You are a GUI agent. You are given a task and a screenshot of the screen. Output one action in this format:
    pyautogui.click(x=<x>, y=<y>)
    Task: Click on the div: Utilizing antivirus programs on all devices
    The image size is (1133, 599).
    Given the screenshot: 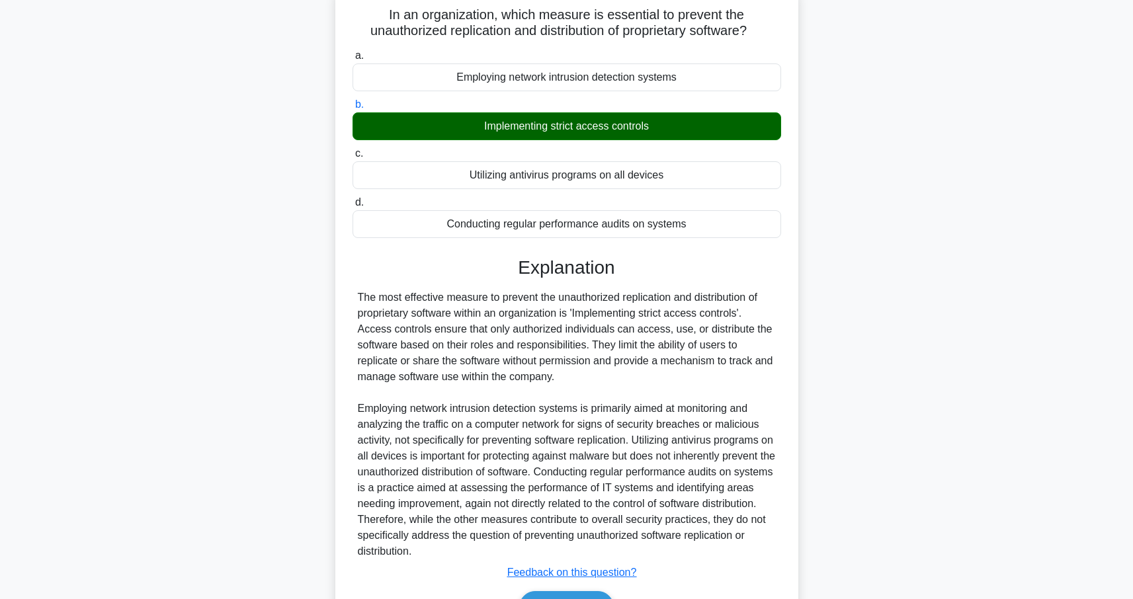 What is the action you would take?
    pyautogui.click(x=567, y=175)
    